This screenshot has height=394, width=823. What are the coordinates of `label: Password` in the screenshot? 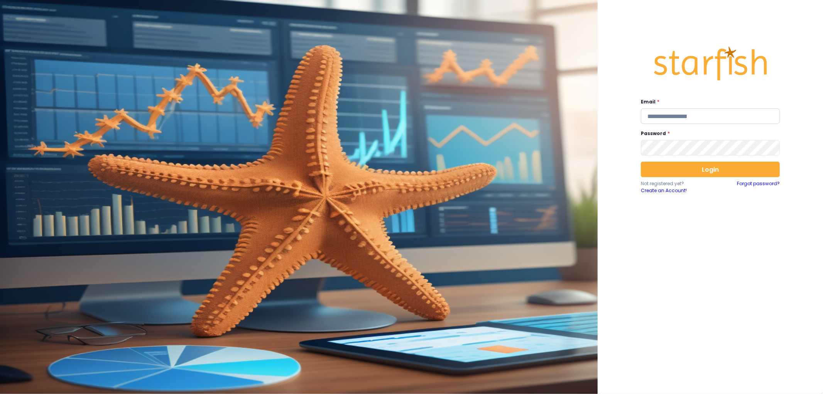 It's located at (708, 133).